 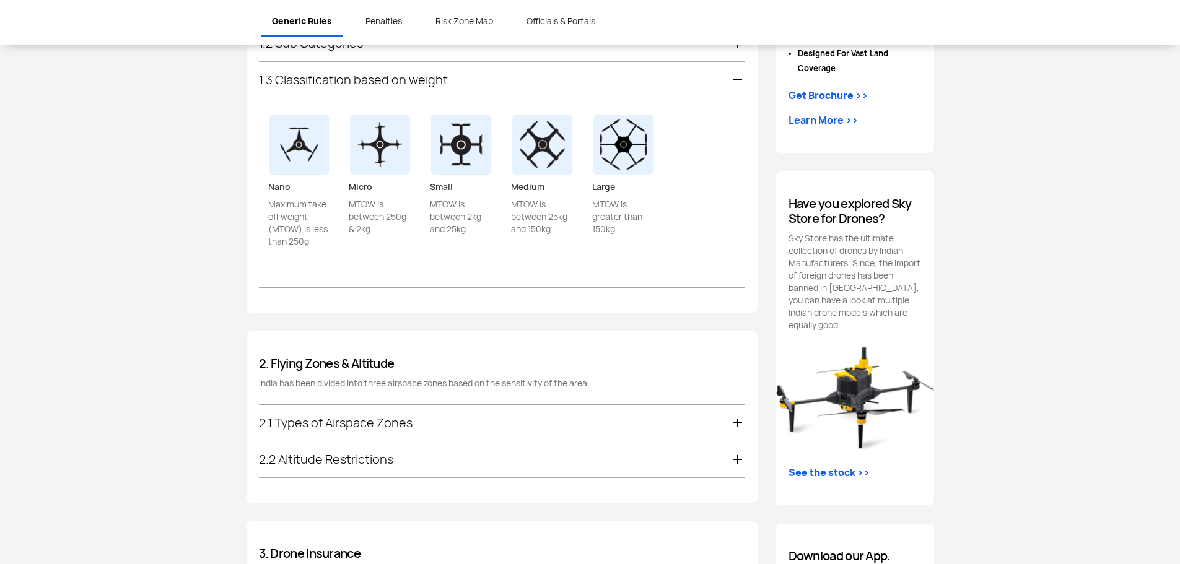 I want to click on a: Learn More >>, so click(x=823, y=121).